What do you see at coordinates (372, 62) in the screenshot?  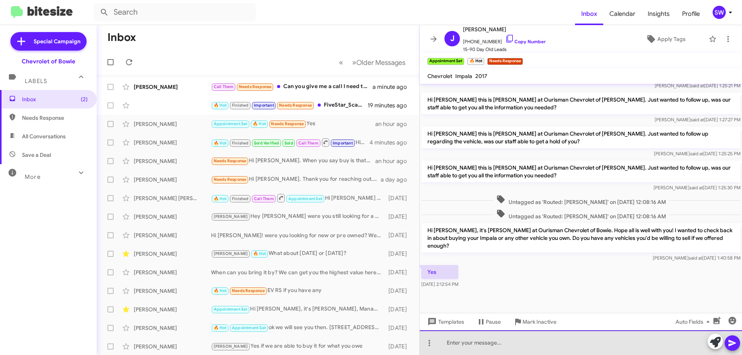 I see `nav: Page navigation example` at bounding box center [372, 62].